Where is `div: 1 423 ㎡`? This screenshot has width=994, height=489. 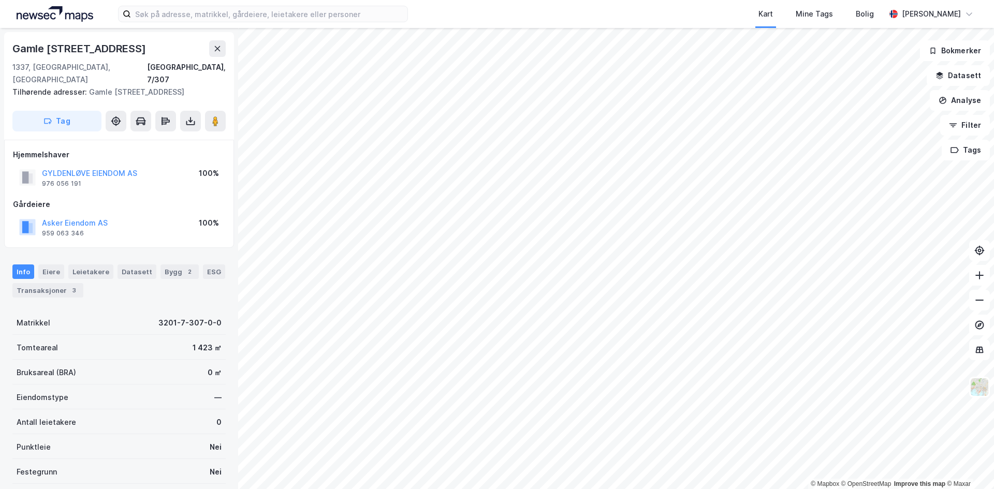 div: 1 423 ㎡ is located at coordinates (207, 348).